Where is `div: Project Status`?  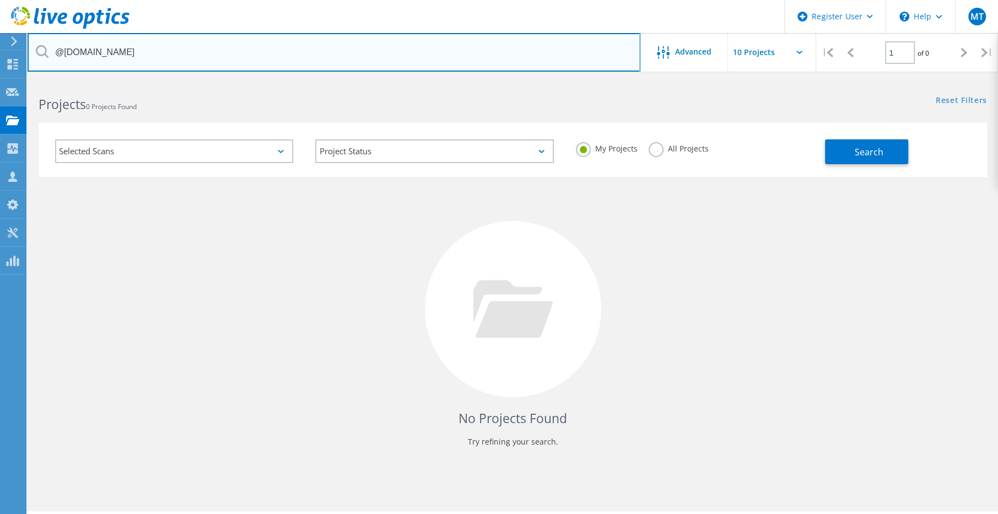
div: Project Status is located at coordinates (434, 151).